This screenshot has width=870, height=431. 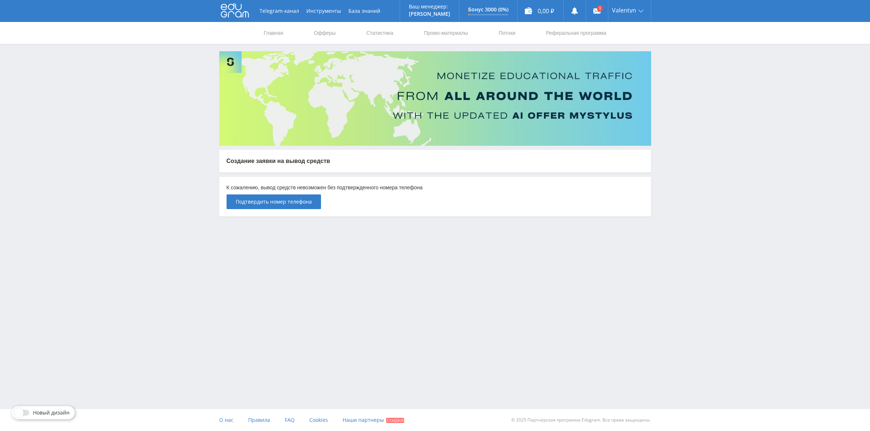 I want to click on a: Статистика, so click(x=380, y=33).